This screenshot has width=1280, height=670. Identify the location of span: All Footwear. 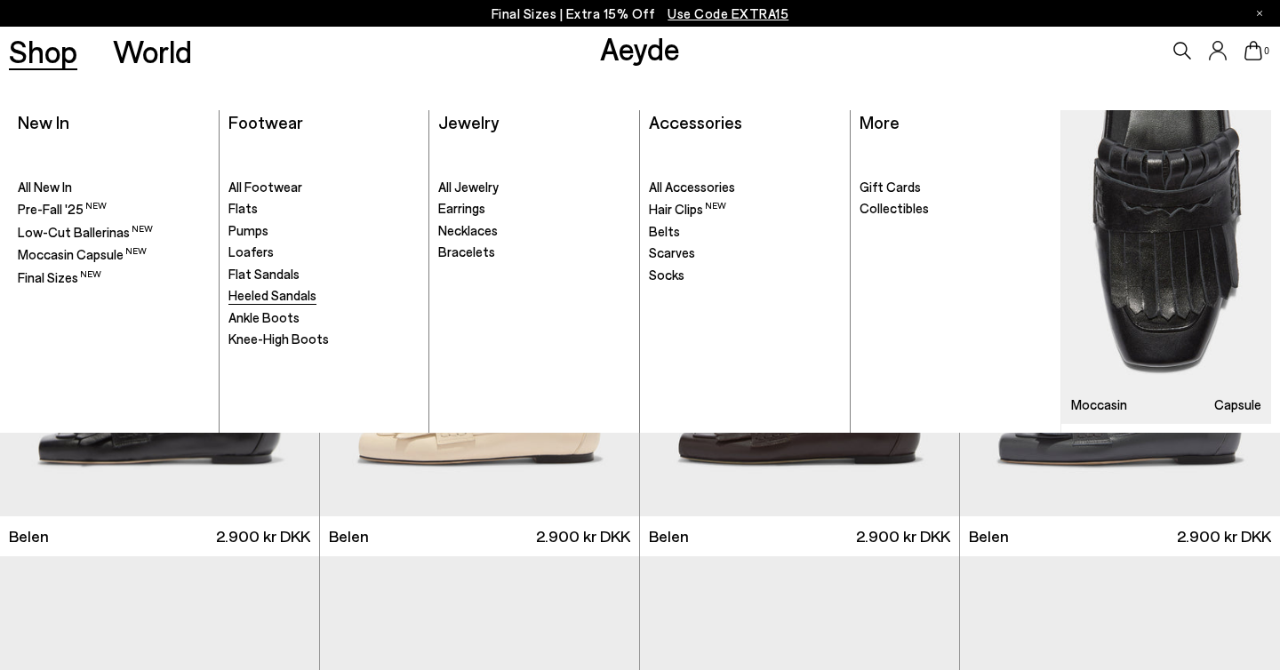
(265, 187).